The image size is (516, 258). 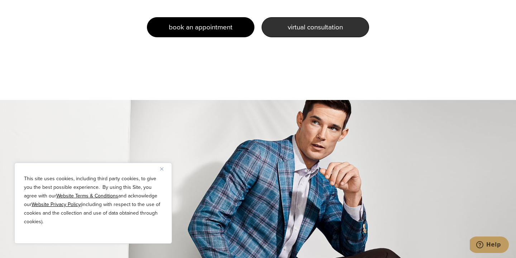 What do you see at coordinates (201, 27) in the screenshot?
I see `a: book an appointment` at bounding box center [201, 27].